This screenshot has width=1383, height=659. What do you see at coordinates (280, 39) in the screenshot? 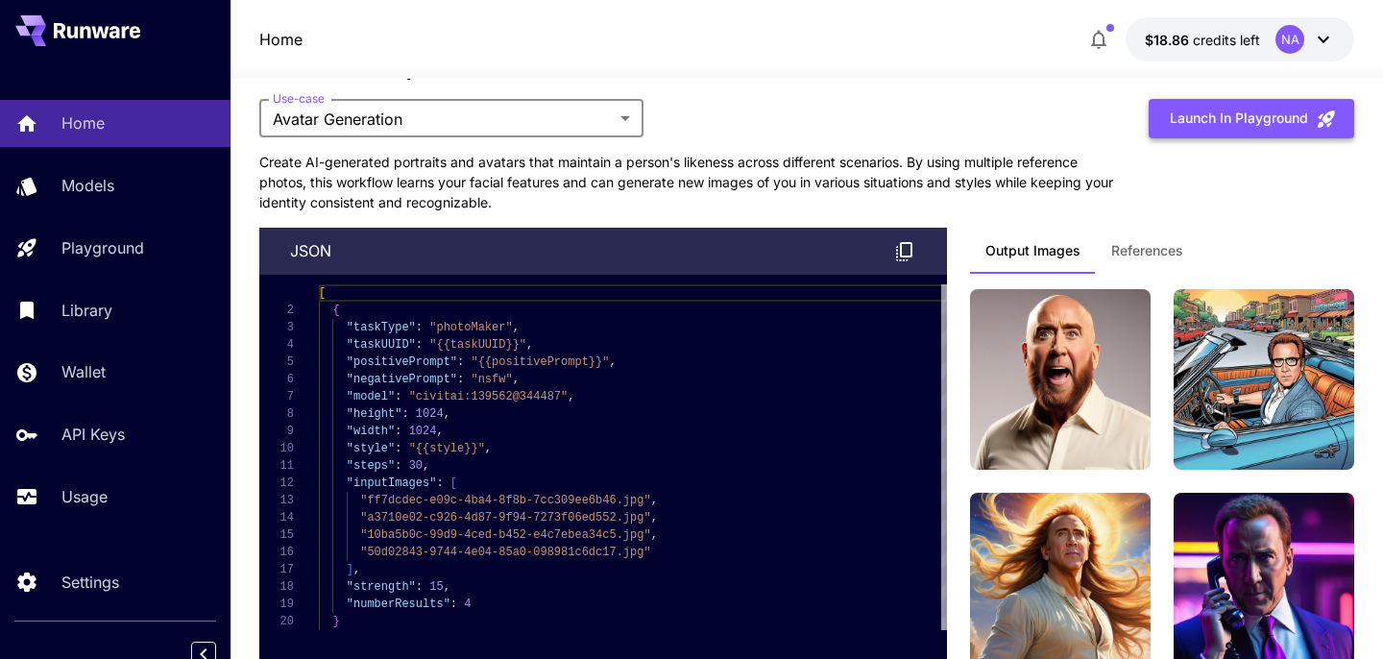
I see `nav: breadcrumb` at bounding box center [280, 39].